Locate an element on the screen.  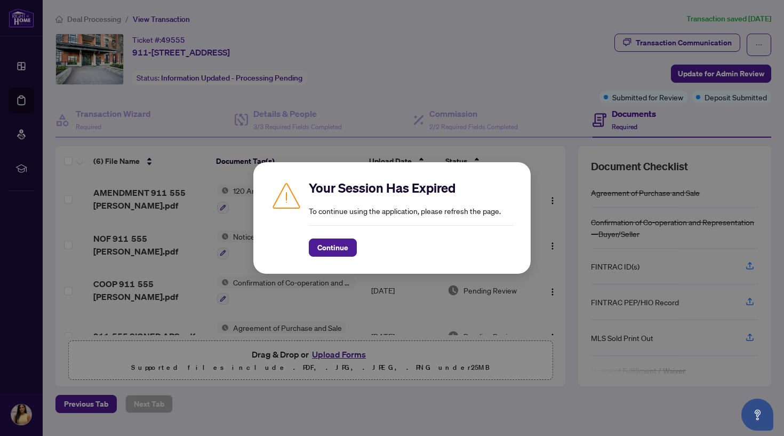
button: Open asap is located at coordinates (757, 414).